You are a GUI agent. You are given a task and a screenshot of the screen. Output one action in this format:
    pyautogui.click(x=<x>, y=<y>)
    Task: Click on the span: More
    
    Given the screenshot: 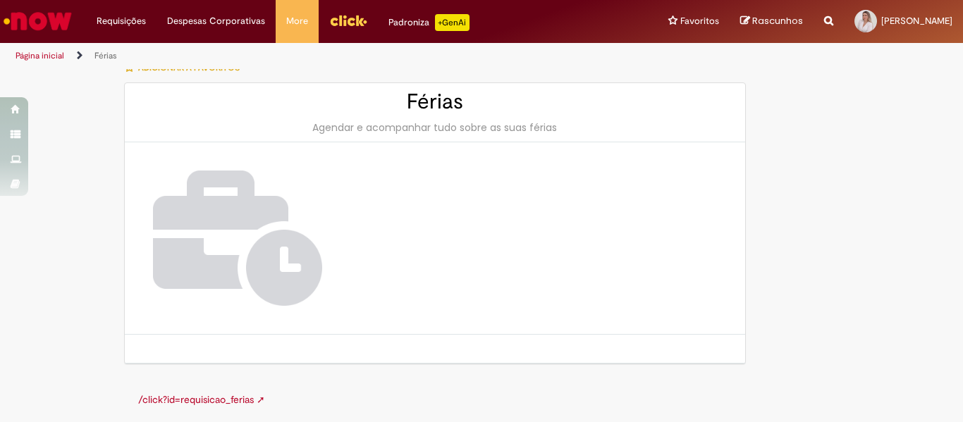 What is the action you would take?
    pyautogui.click(x=297, y=21)
    